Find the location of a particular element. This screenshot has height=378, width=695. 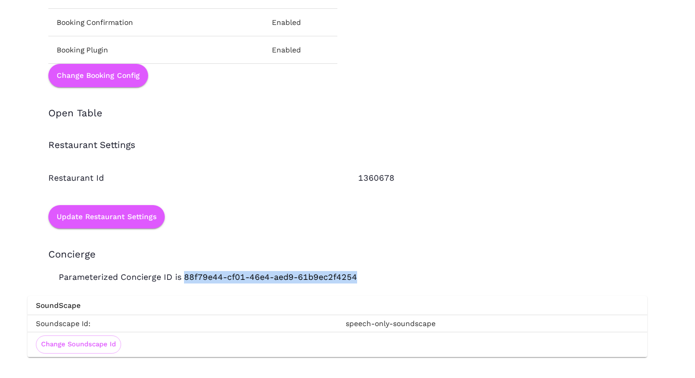

button: Update Restaurant Settings is located at coordinates (107, 217).